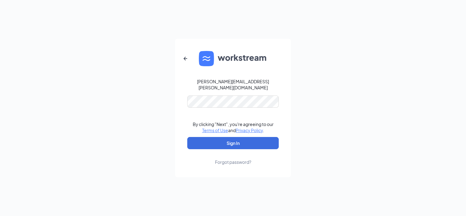  Describe the element at coordinates (186, 59) in the screenshot. I see `button: ArrowLeftNew` at that location.